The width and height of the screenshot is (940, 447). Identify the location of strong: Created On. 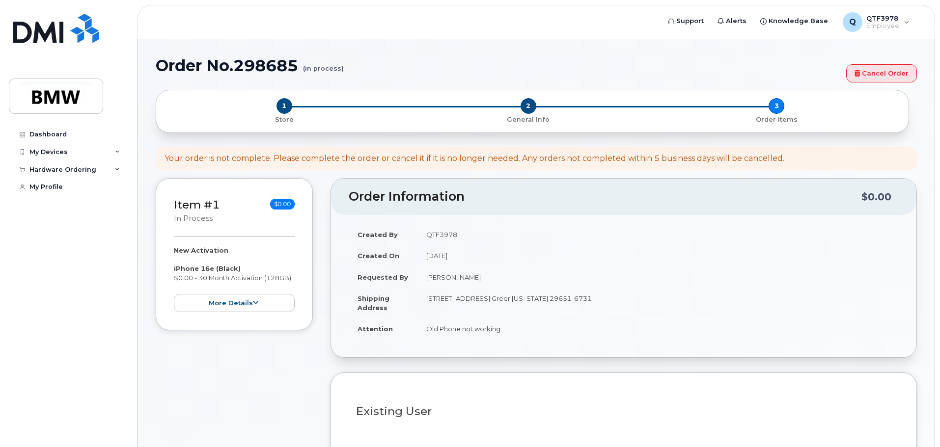
(378, 256).